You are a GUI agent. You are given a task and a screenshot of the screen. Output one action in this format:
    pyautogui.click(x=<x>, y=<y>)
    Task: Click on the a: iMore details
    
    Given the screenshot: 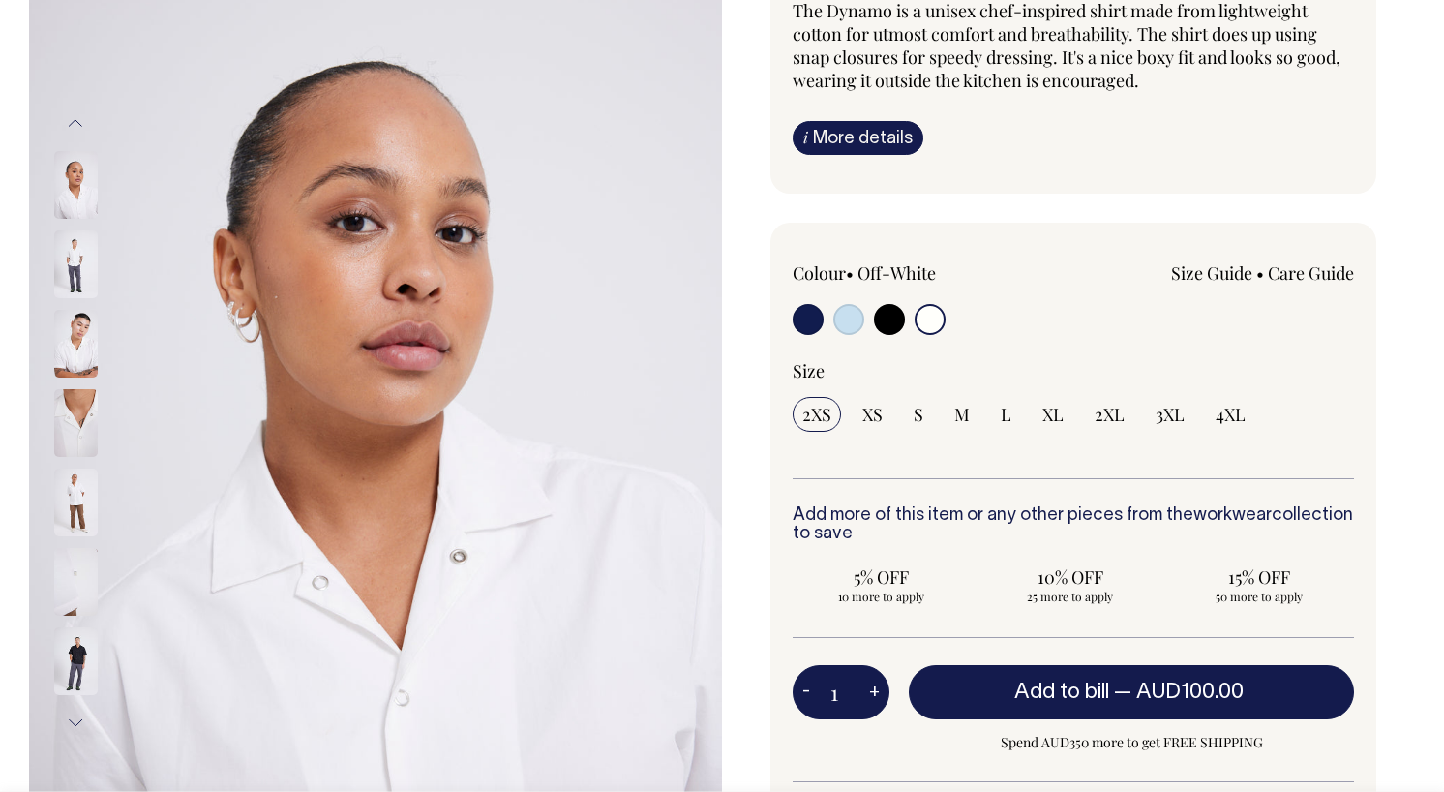 What is the action you would take?
    pyautogui.click(x=858, y=137)
    